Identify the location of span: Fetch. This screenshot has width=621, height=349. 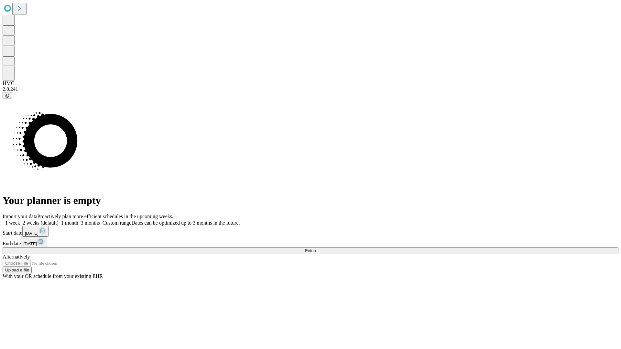
(310, 251).